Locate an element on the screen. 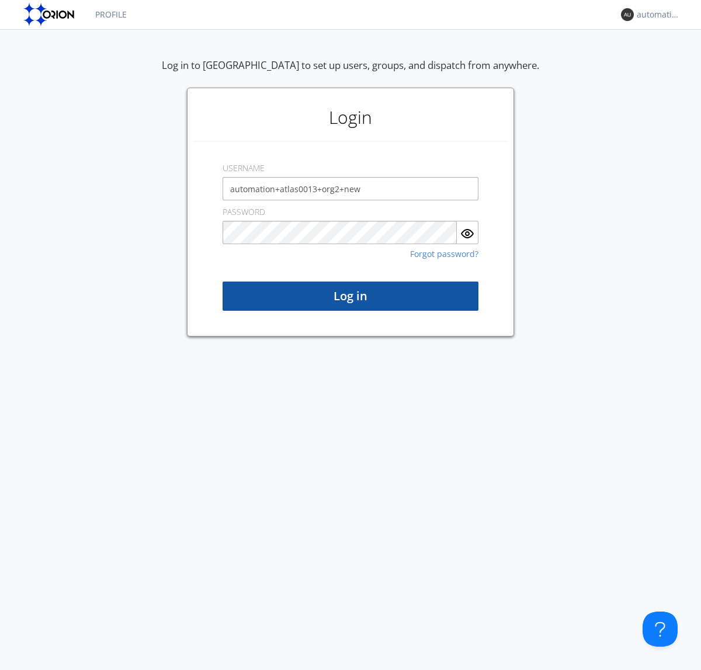 Image resolution: width=701 pixels, height=670 pixels. button: Log in is located at coordinates (351, 296).